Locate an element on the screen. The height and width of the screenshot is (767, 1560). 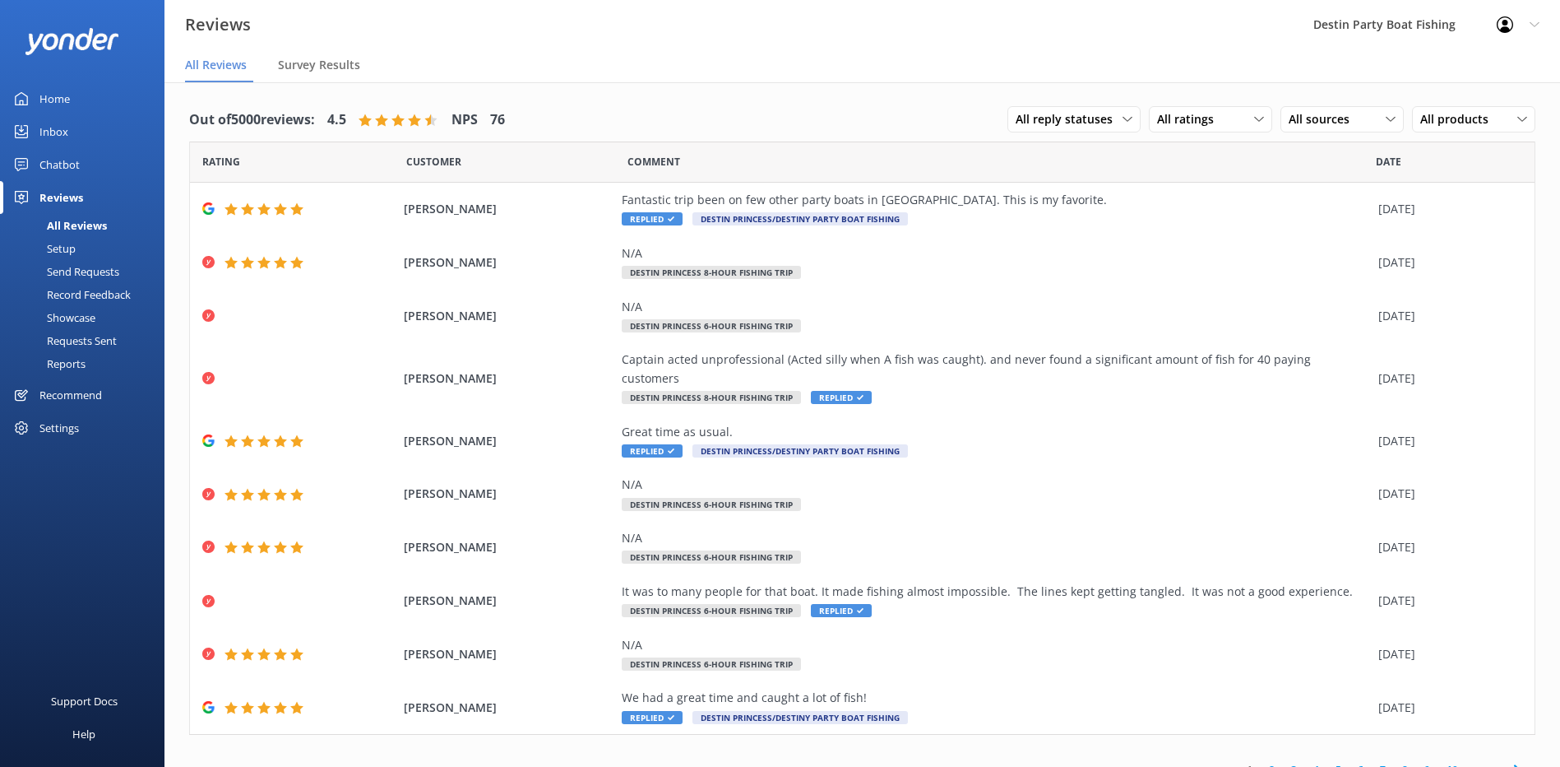
h4: NPS is located at coordinates (465, 120).